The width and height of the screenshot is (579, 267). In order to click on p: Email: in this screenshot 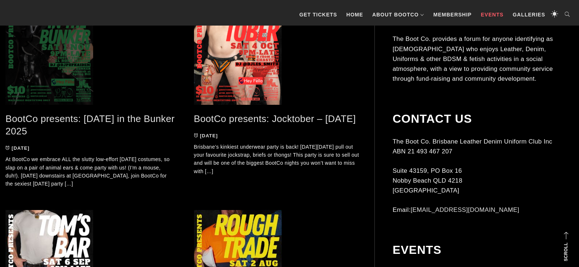, I will do `click(483, 210)`.